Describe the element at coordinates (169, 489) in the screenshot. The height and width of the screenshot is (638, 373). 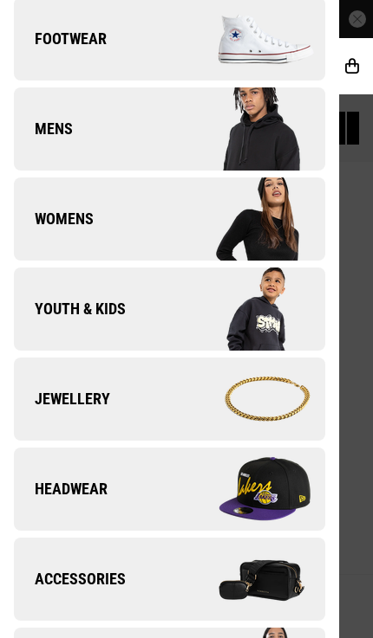
I see `a: Headwear Company` at that location.